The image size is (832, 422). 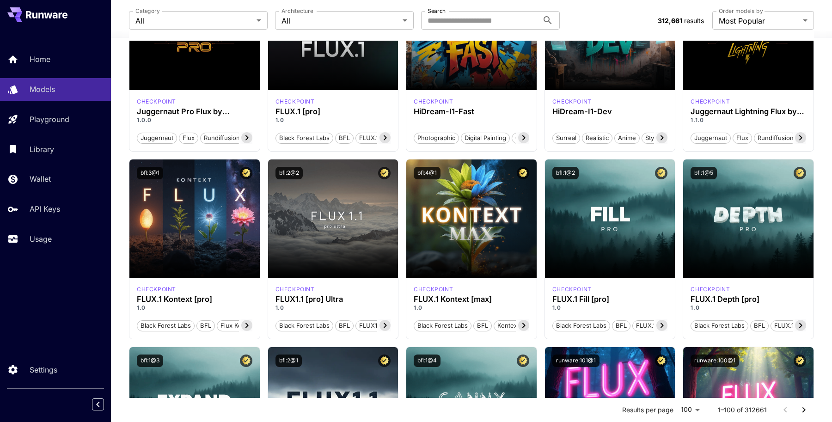 I want to click on span: Digital Painting, so click(x=485, y=138).